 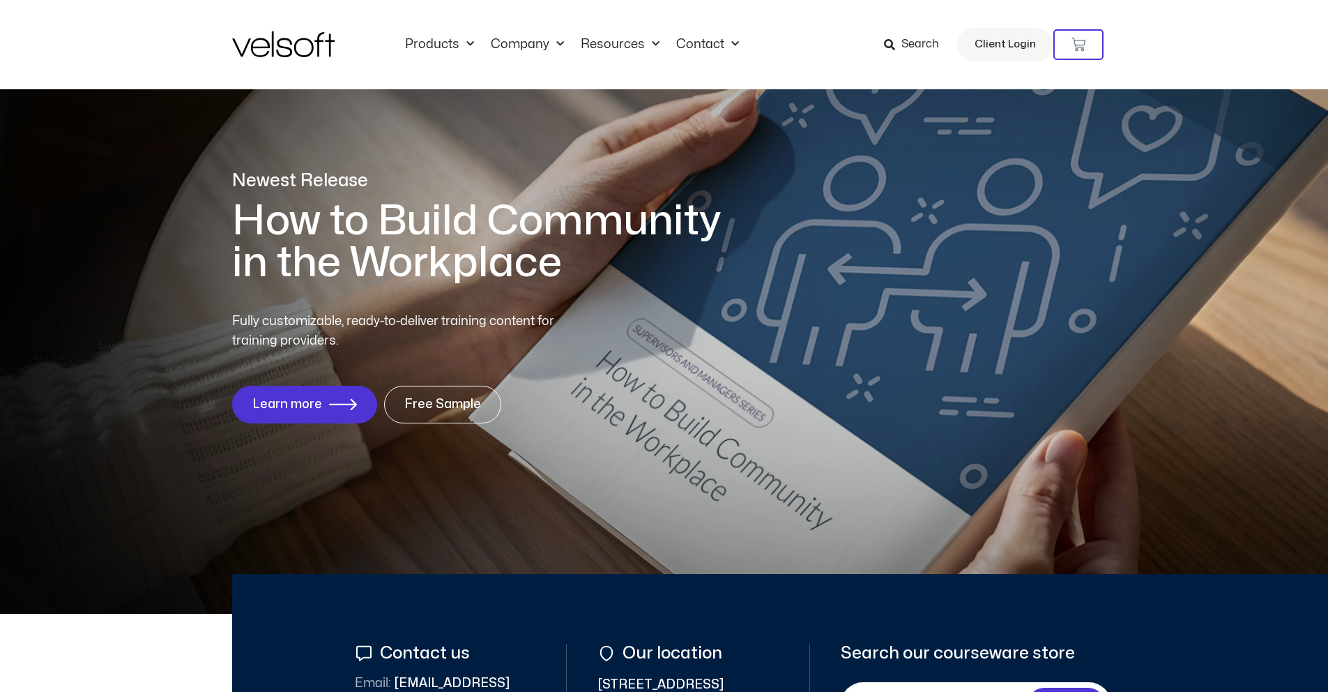 What do you see at coordinates (283, 44) in the screenshot?
I see `img: Velsoft Training Materials` at bounding box center [283, 44].